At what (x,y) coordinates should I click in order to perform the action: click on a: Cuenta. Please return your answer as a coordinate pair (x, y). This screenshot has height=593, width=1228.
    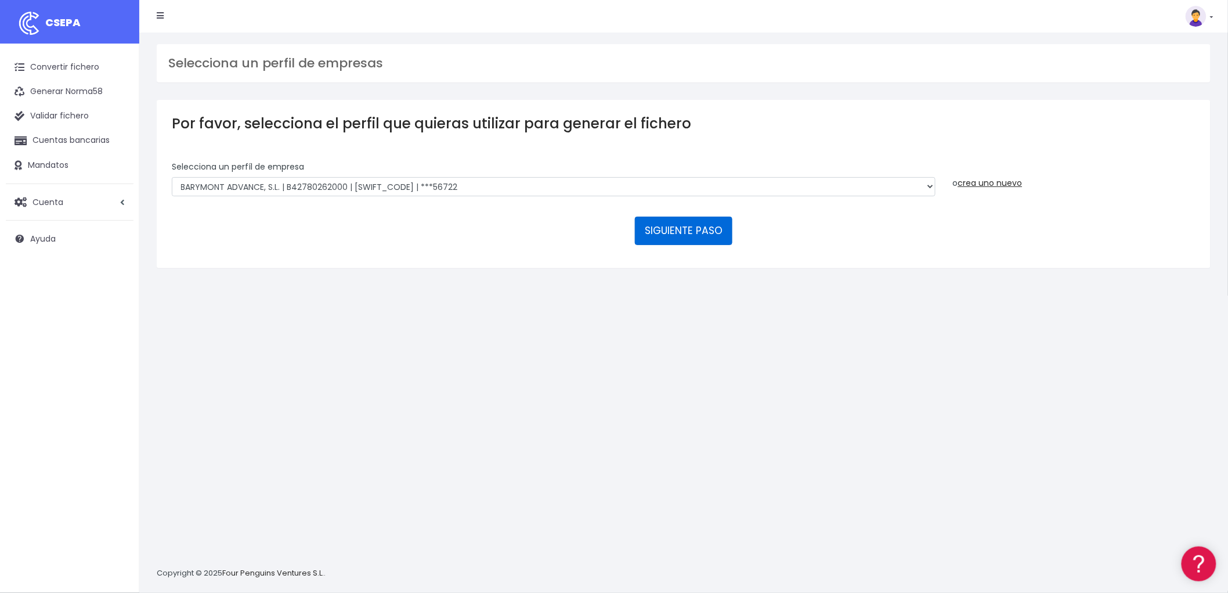
    Looking at the image, I should click on (70, 202).